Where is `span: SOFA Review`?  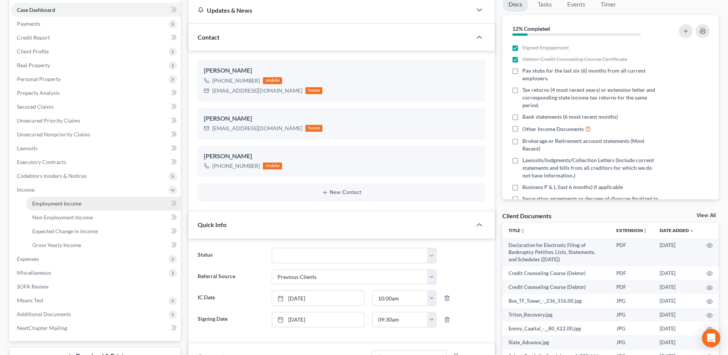 span: SOFA Review is located at coordinates (33, 286).